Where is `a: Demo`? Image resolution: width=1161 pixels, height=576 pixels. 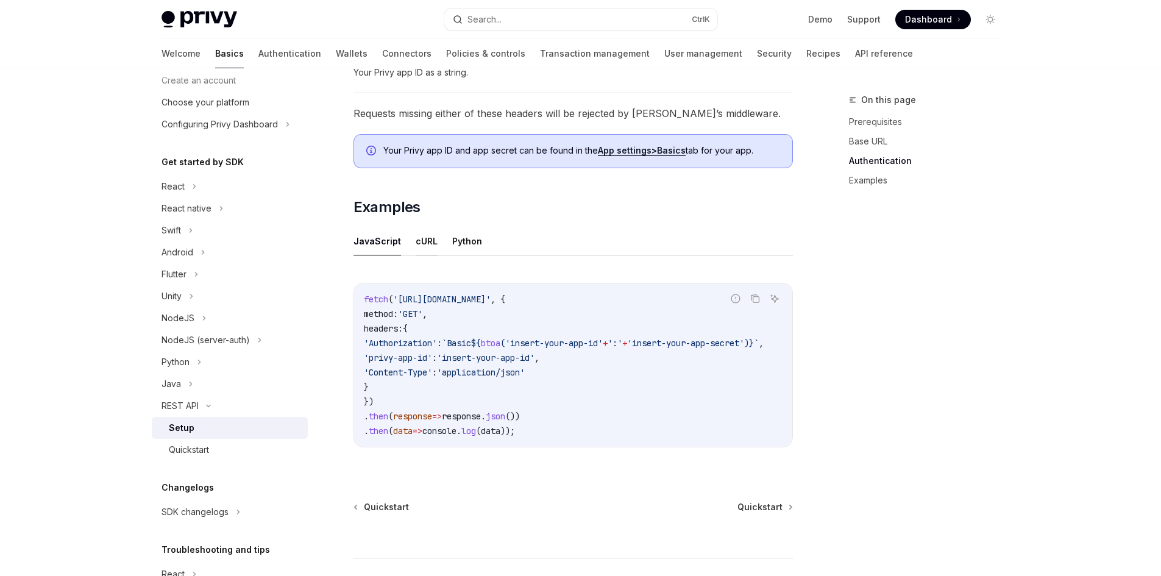 a: Demo is located at coordinates (820, 20).